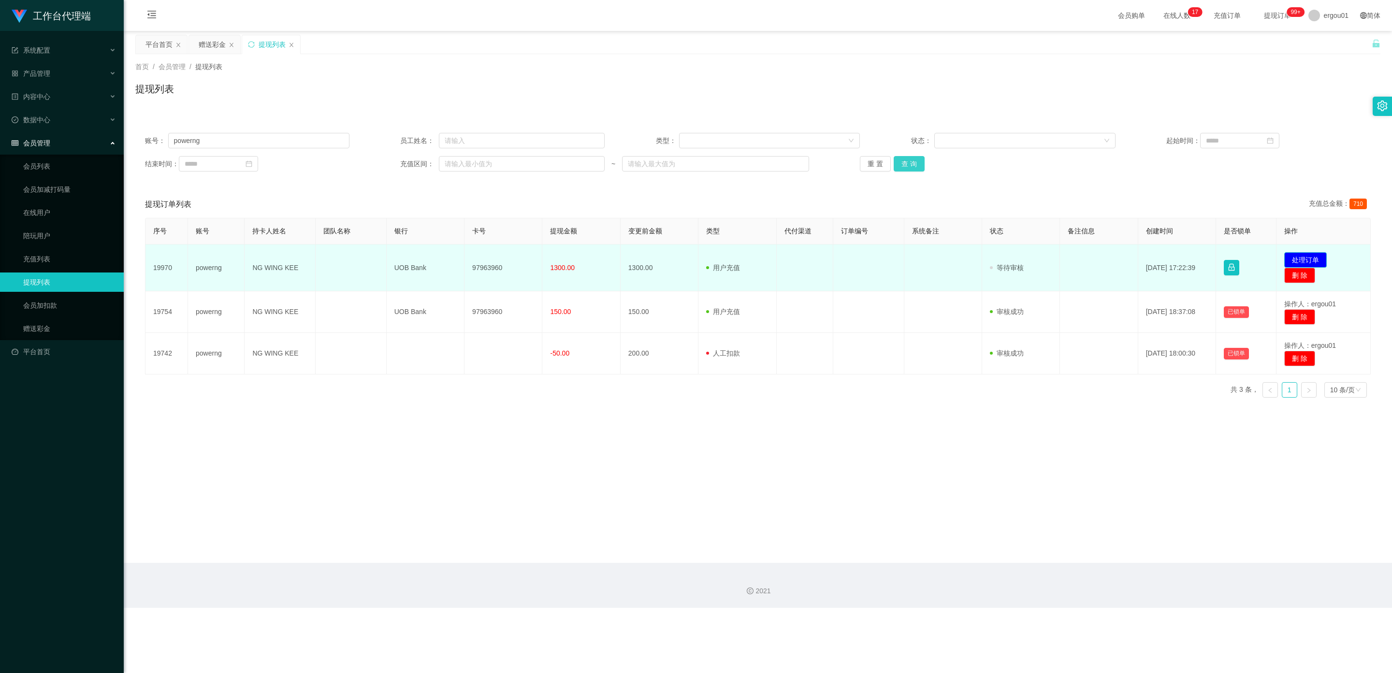  What do you see at coordinates (1309, 391) in the screenshot?
I see `i: 图标: right` at bounding box center [1309, 391].